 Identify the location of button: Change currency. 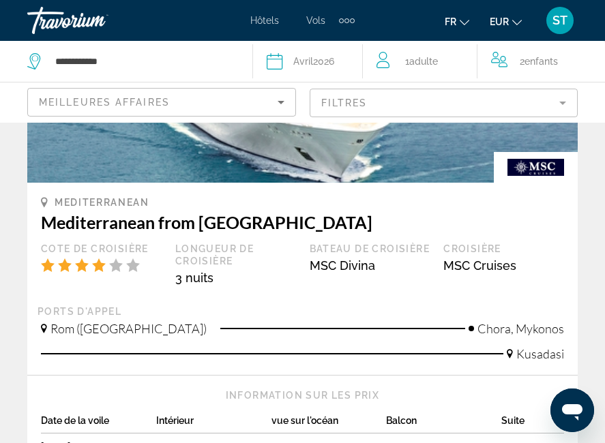
(505, 21).